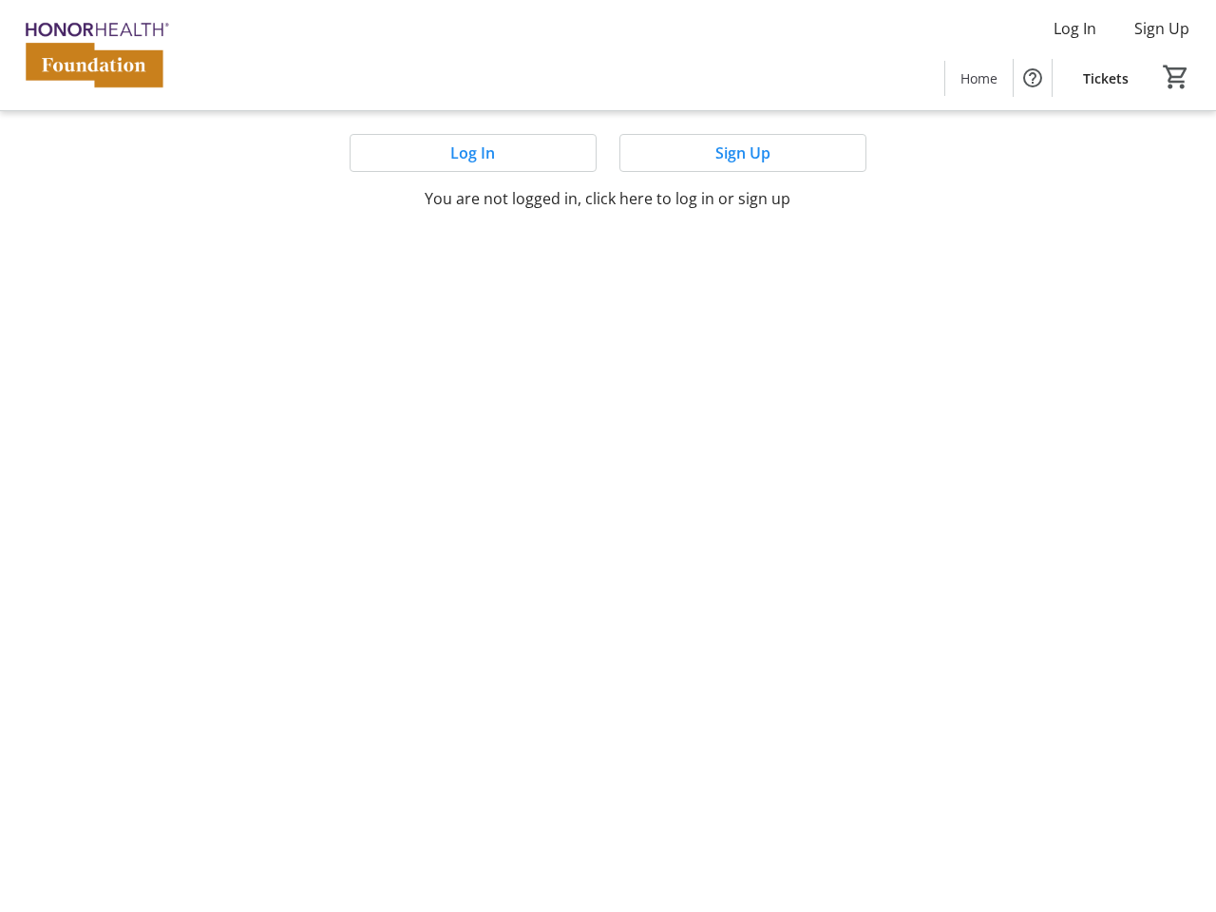  Describe the element at coordinates (978, 78) in the screenshot. I see `a: Home` at that location.